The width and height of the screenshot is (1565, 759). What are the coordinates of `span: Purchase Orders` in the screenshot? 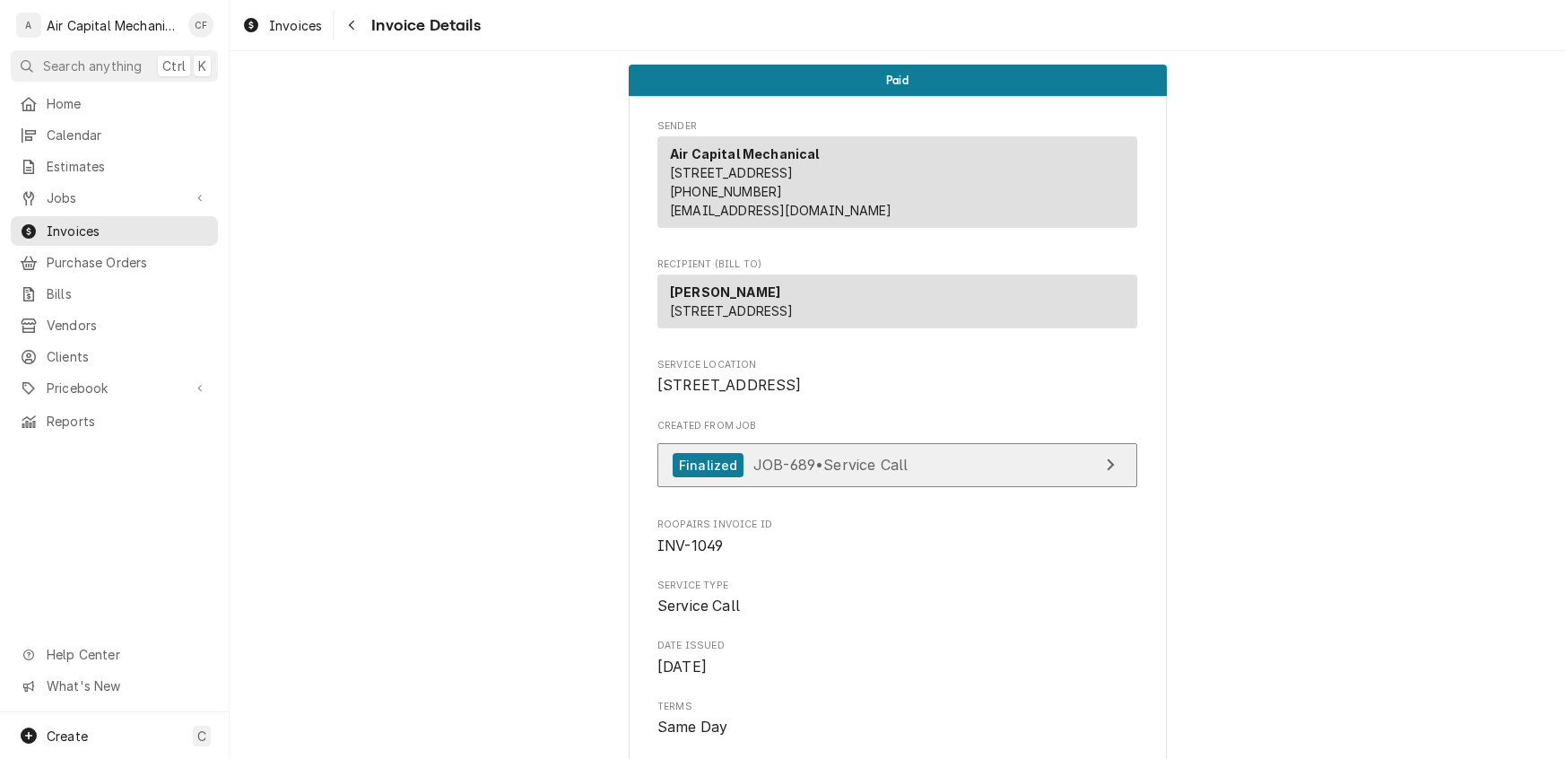 It's located at (127, 262).